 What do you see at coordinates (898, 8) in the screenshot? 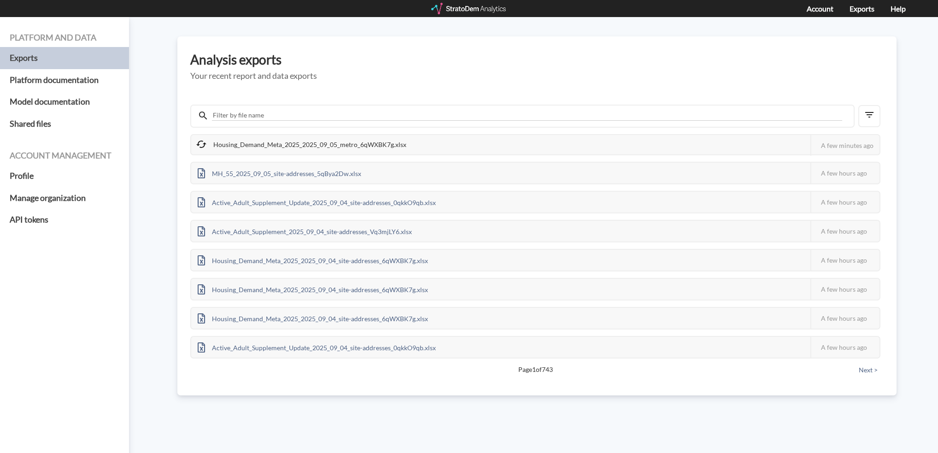
I see `a: Help` at bounding box center [898, 8].